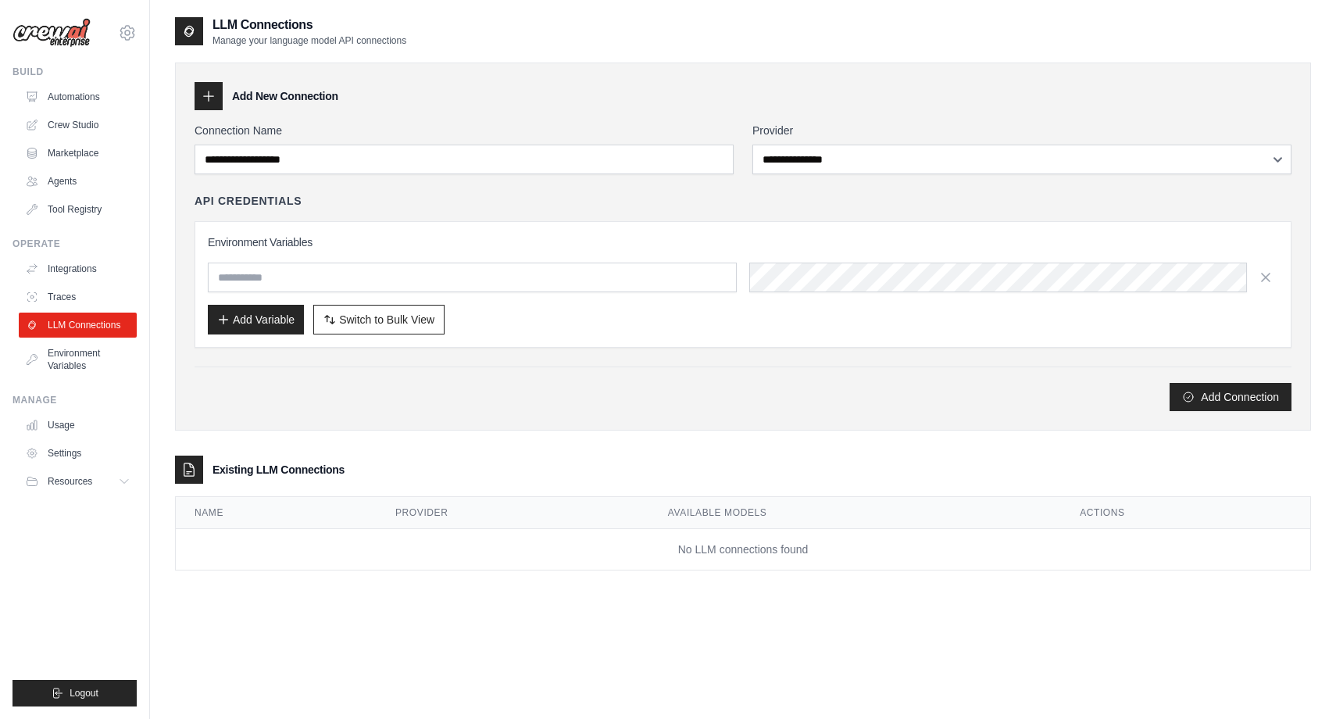 This screenshot has height=719, width=1336. Describe the element at coordinates (77, 325) in the screenshot. I see `a: LLM Connections` at that location.